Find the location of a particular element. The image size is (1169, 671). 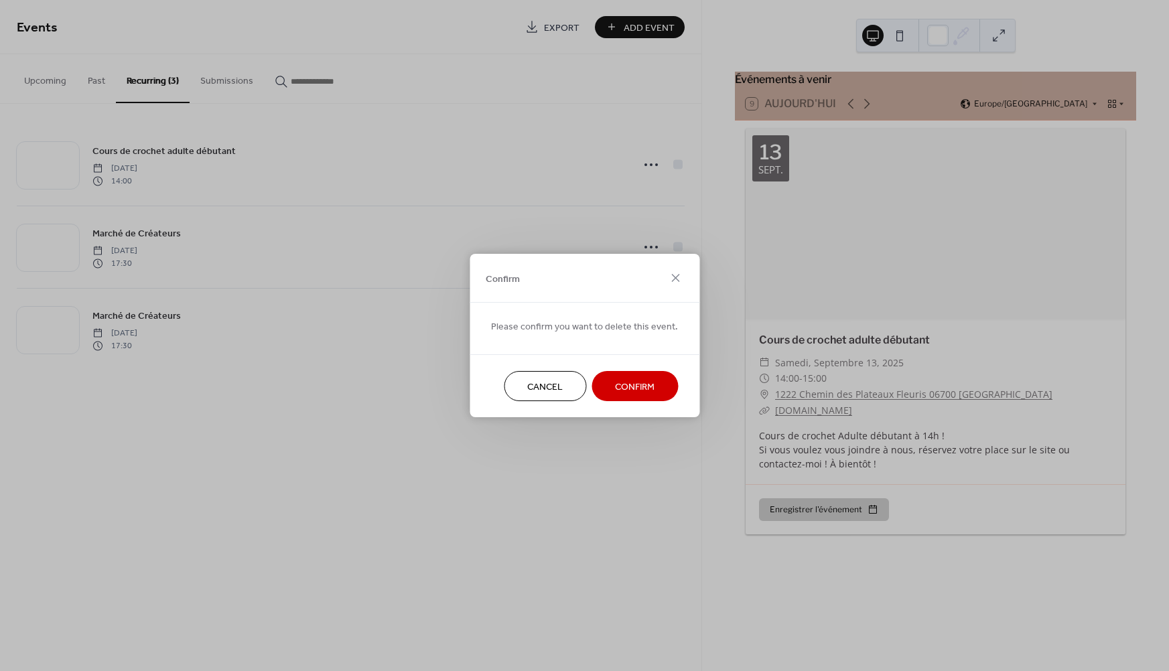

button: Cancel is located at coordinates (545, 386).